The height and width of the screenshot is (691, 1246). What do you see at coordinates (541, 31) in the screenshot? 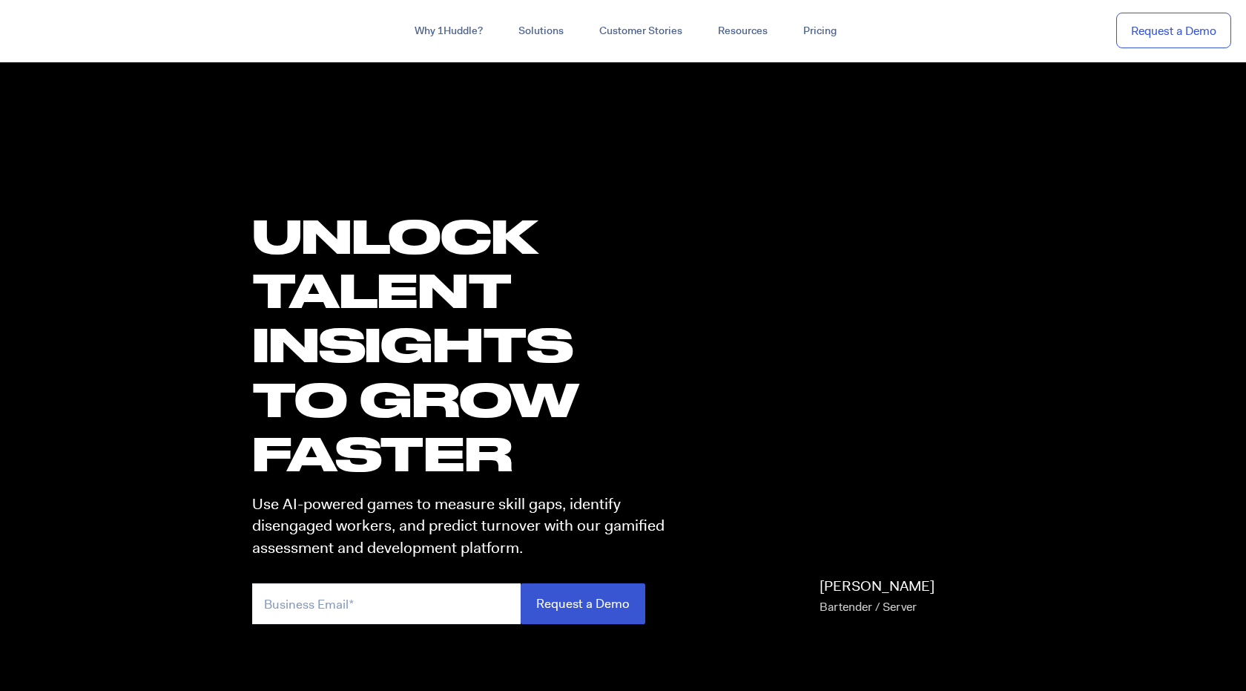
I see `a: Solutions` at bounding box center [541, 31].